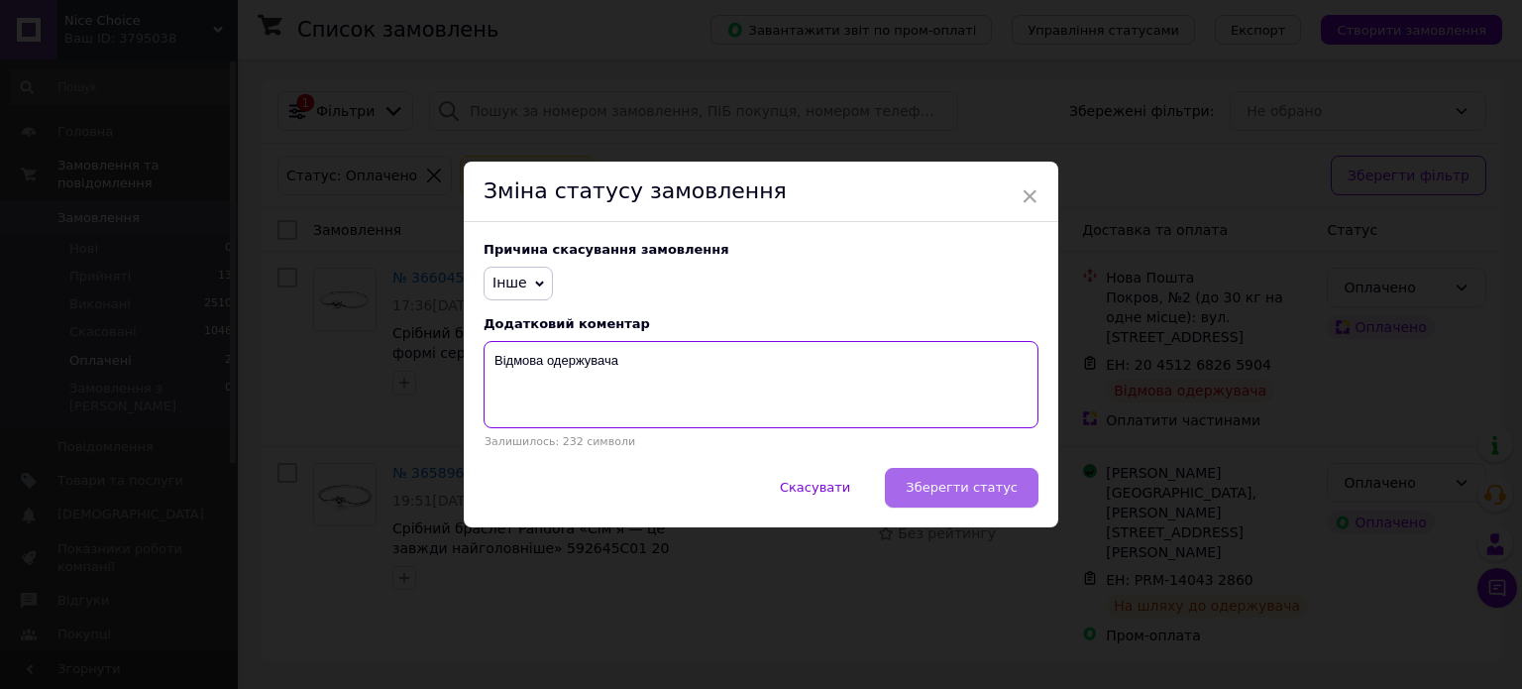 This screenshot has height=689, width=1522. I want to click on div: Причина скасування замовлення, so click(761, 249).